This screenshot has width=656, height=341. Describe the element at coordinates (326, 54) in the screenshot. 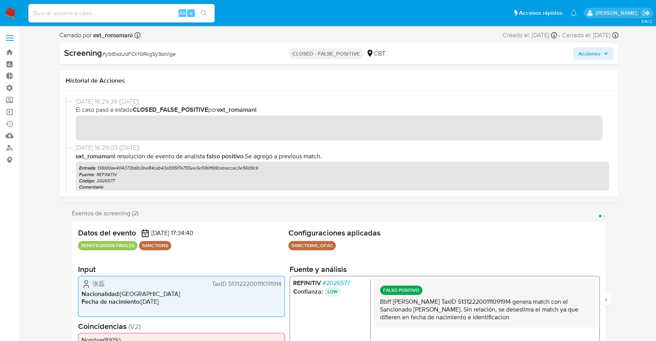

I see `p: CLOSED - FALSE_POSITIVE` at that location.